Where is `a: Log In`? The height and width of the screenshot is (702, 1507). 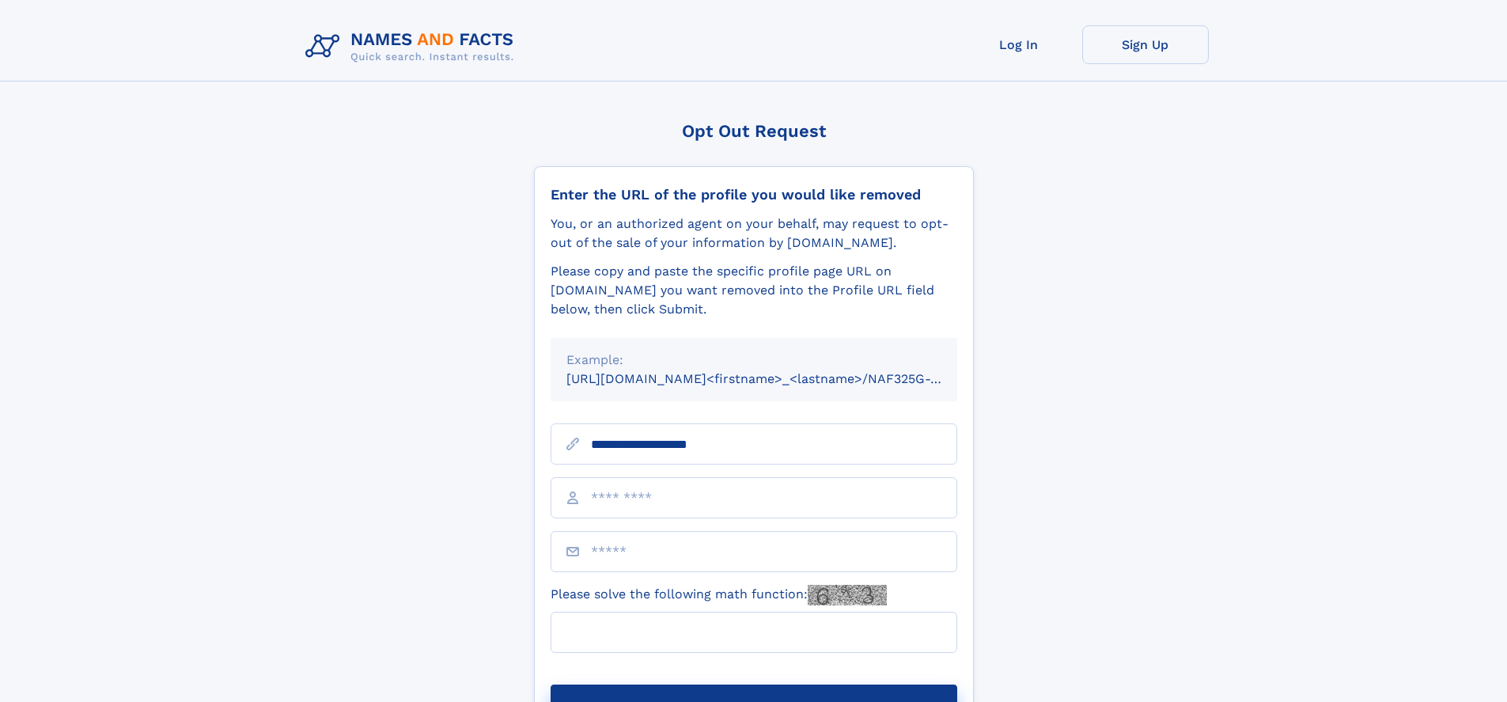
a: Log In is located at coordinates (1019, 44).